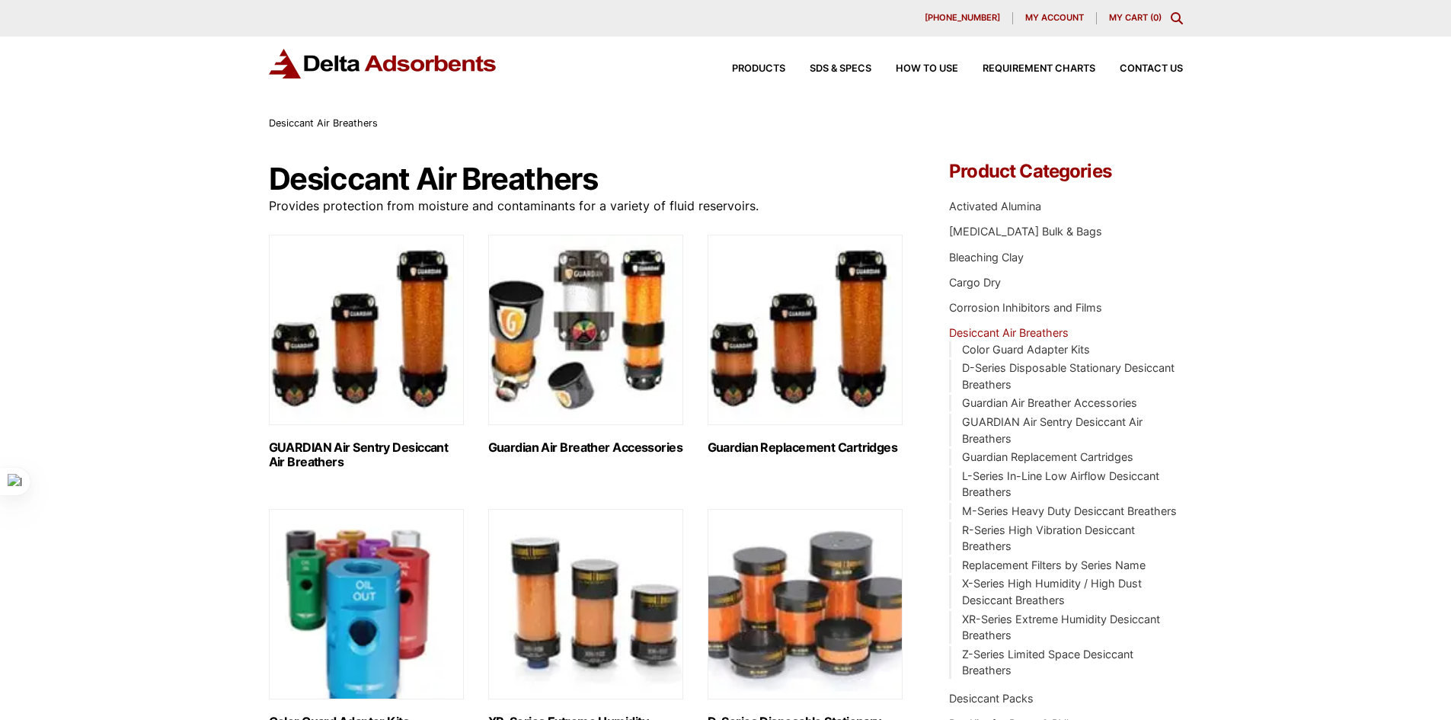 The height and width of the screenshot is (720, 1451). I want to click on p: Provides protection from moisture and contaminants for a variety of fluid reservoirs., so click(587, 206).